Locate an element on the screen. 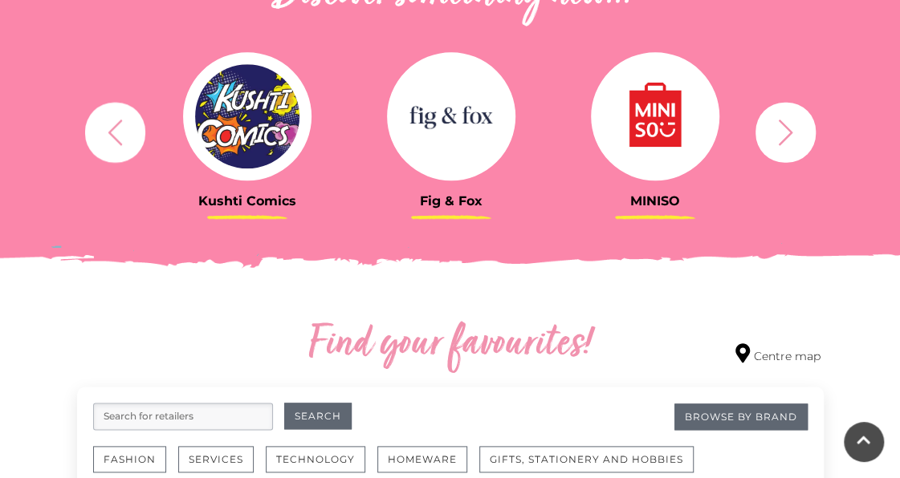 This screenshot has width=900, height=478. h3: Kushti Comics is located at coordinates (247, 201).